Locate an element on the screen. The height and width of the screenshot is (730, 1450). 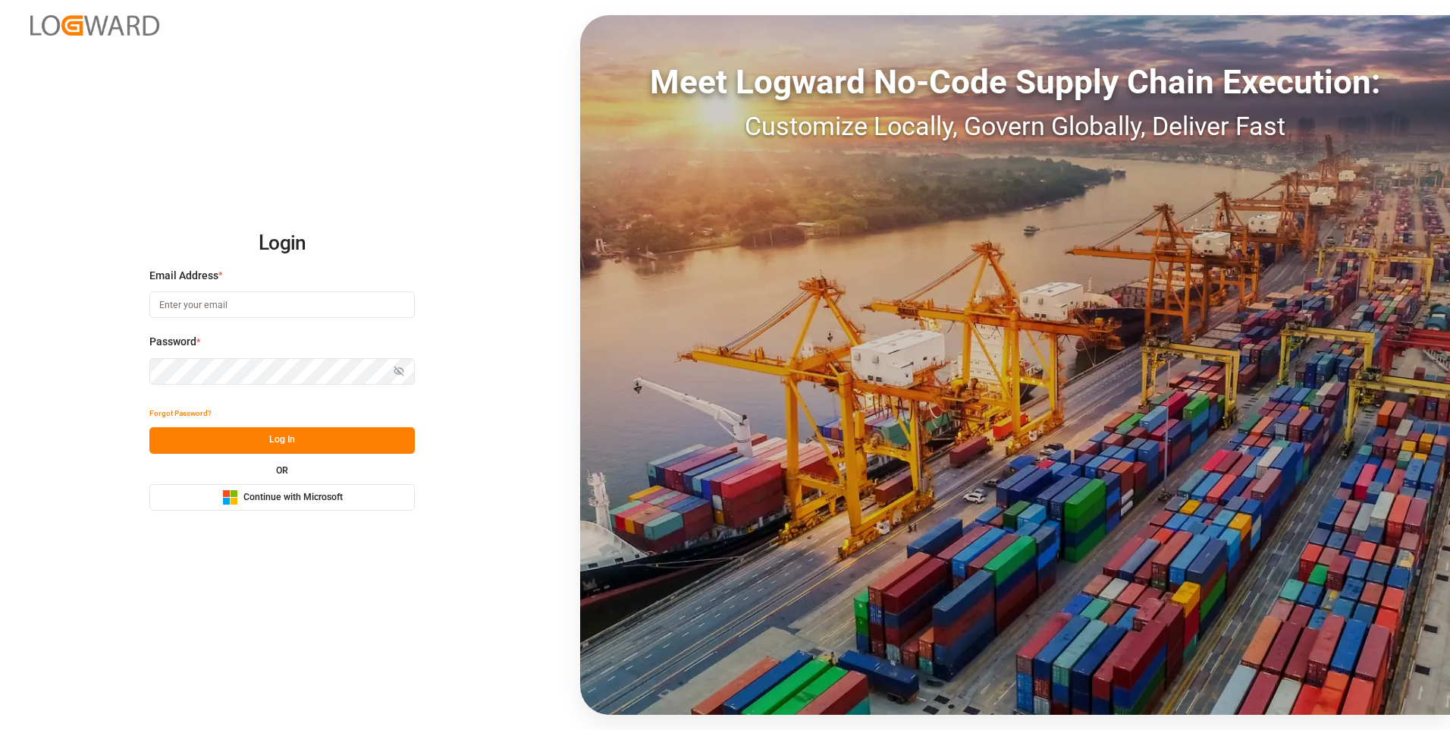
button: Continue with Microsoft is located at coordinates (282, 497).